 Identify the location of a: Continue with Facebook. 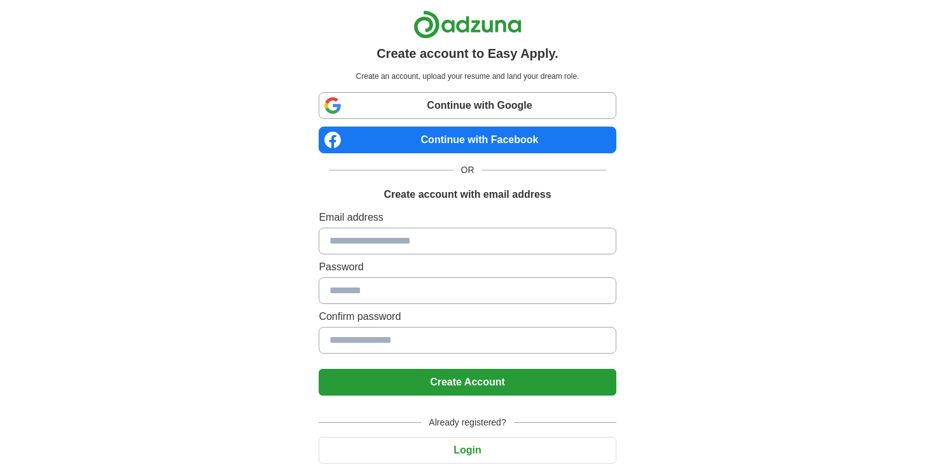
(467, 140).